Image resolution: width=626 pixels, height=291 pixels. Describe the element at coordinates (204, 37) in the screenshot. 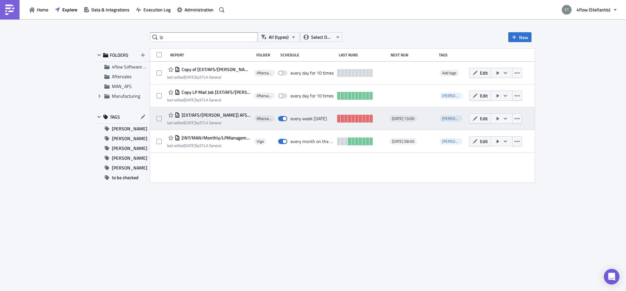

I see `input: Search Reports` at that location.